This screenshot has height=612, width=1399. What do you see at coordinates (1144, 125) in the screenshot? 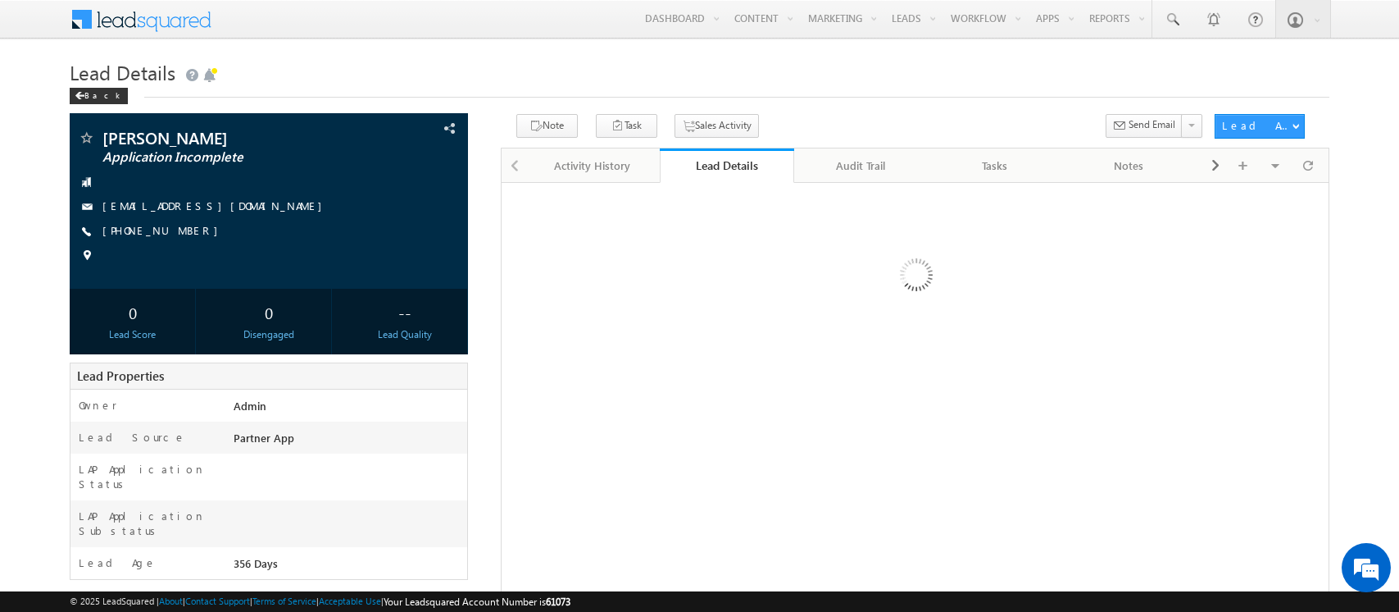
I see `button: Send Email` at bounding box center [1144, 125].